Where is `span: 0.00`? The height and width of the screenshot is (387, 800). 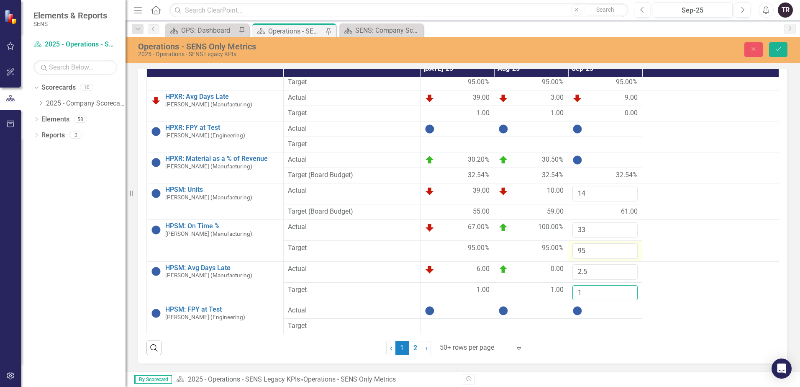 span: 0.00 is located at coordinates (631, 113).